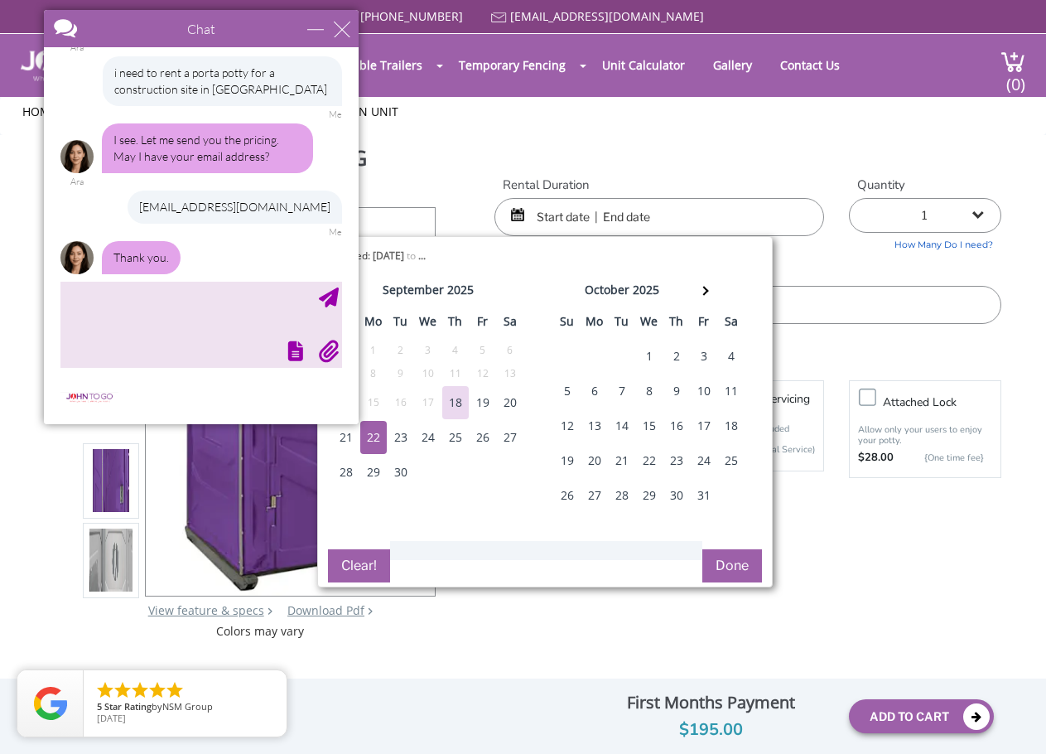 The height and width of the screenshot is (754, 1046). Describe the element at coordinates (308, 29) in the screenshot. I see `div: close` at that location.